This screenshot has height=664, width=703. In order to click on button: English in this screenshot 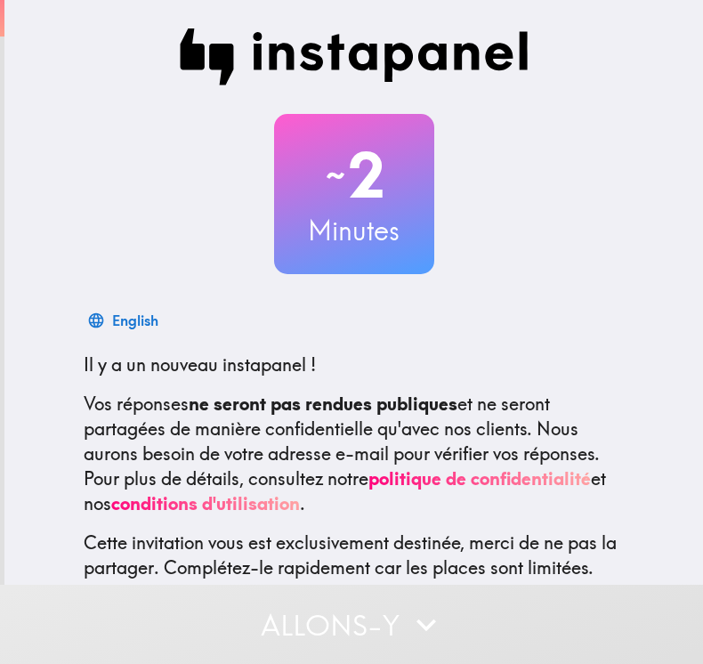, I will do `click(125, 321)`.